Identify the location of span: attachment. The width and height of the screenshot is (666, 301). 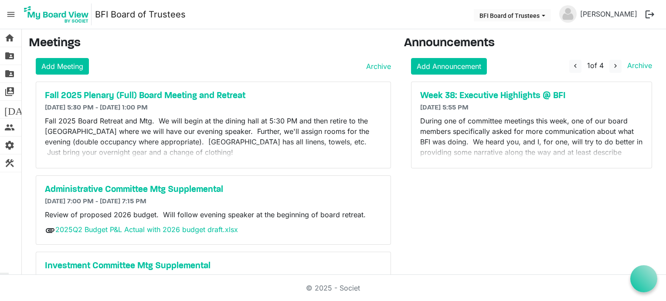
(50, 230).